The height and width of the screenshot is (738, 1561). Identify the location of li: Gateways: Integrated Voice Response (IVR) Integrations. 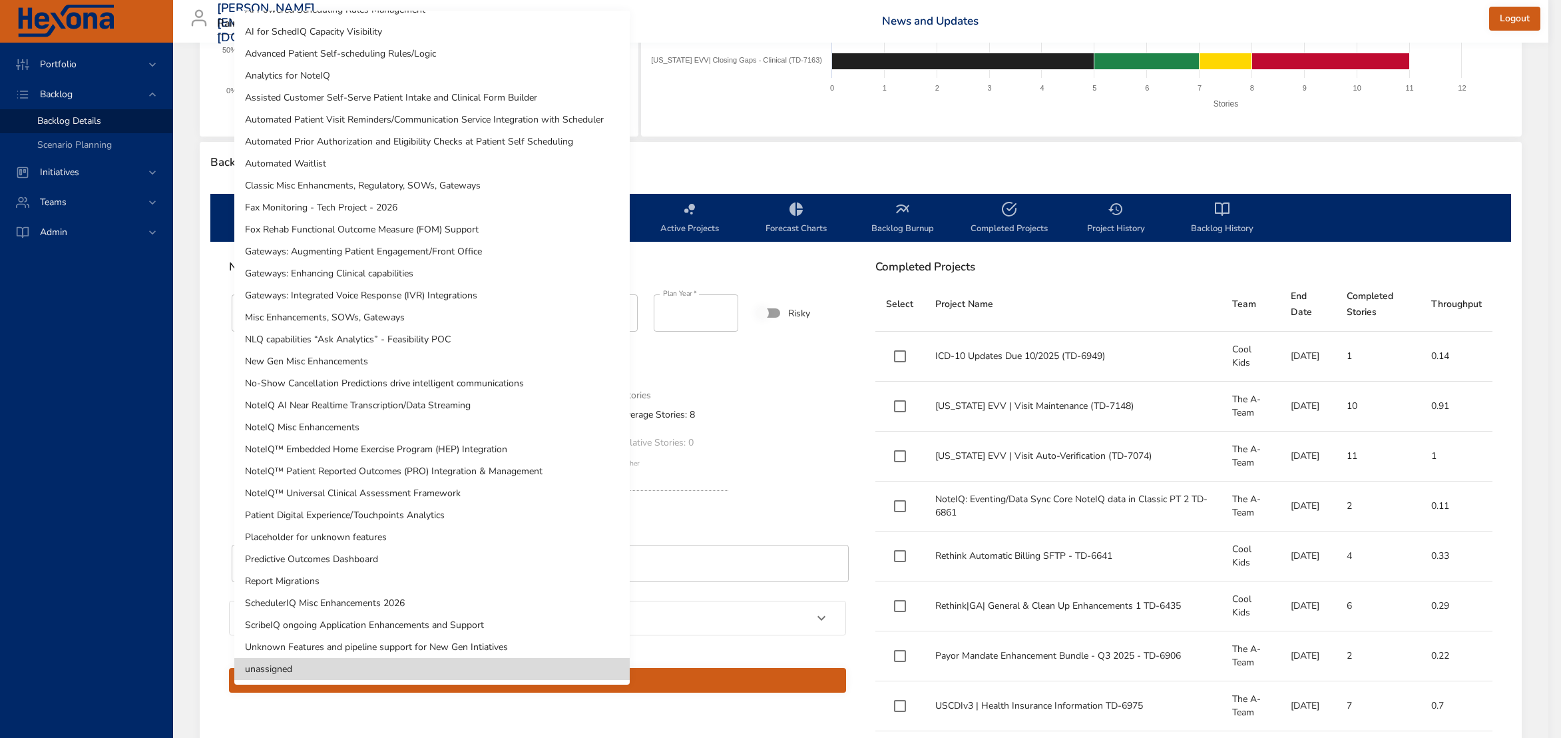
(432, 295).